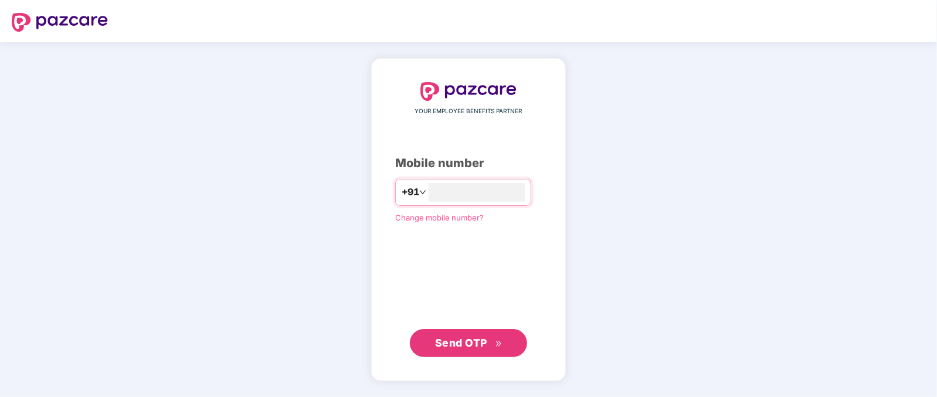 This screenshot has width=937, height=397. What do you see at coordinates (469, 343) in the screenshot?
I see `button: Send OTPdouble-right` at bounding box center [469, 343].